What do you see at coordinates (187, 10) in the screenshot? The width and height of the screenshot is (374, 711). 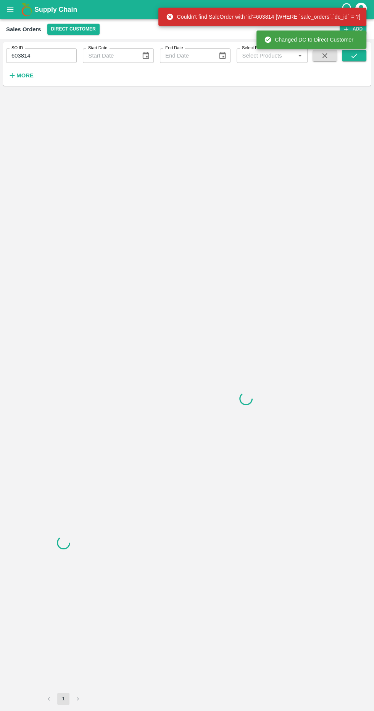 I see `a: Supply Chain` at bounding box center [187, 10].